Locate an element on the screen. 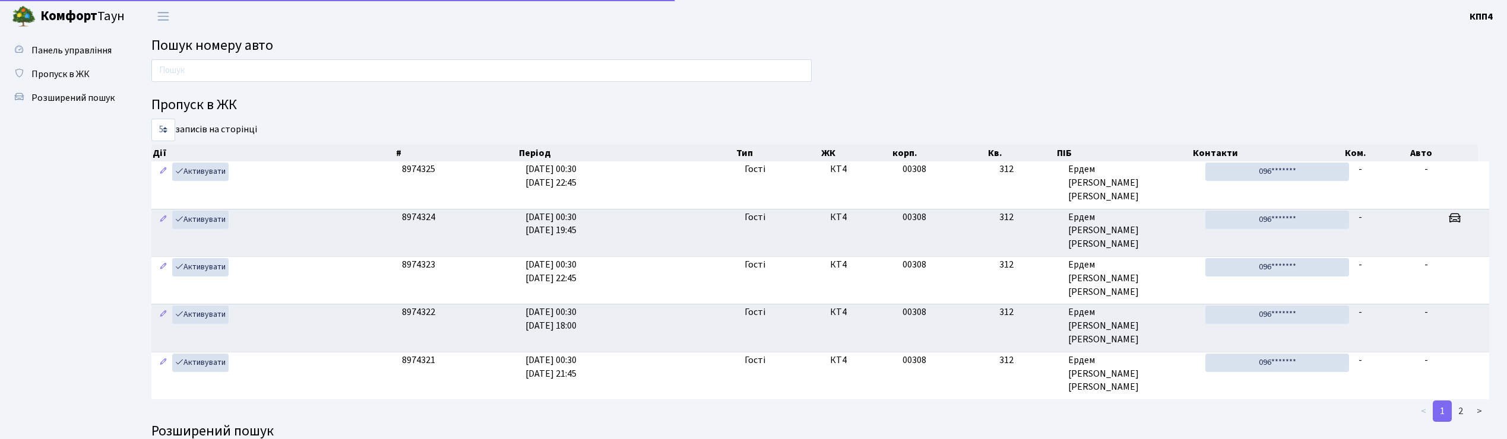  b: Комфорт is located at coordinates (69, 16).